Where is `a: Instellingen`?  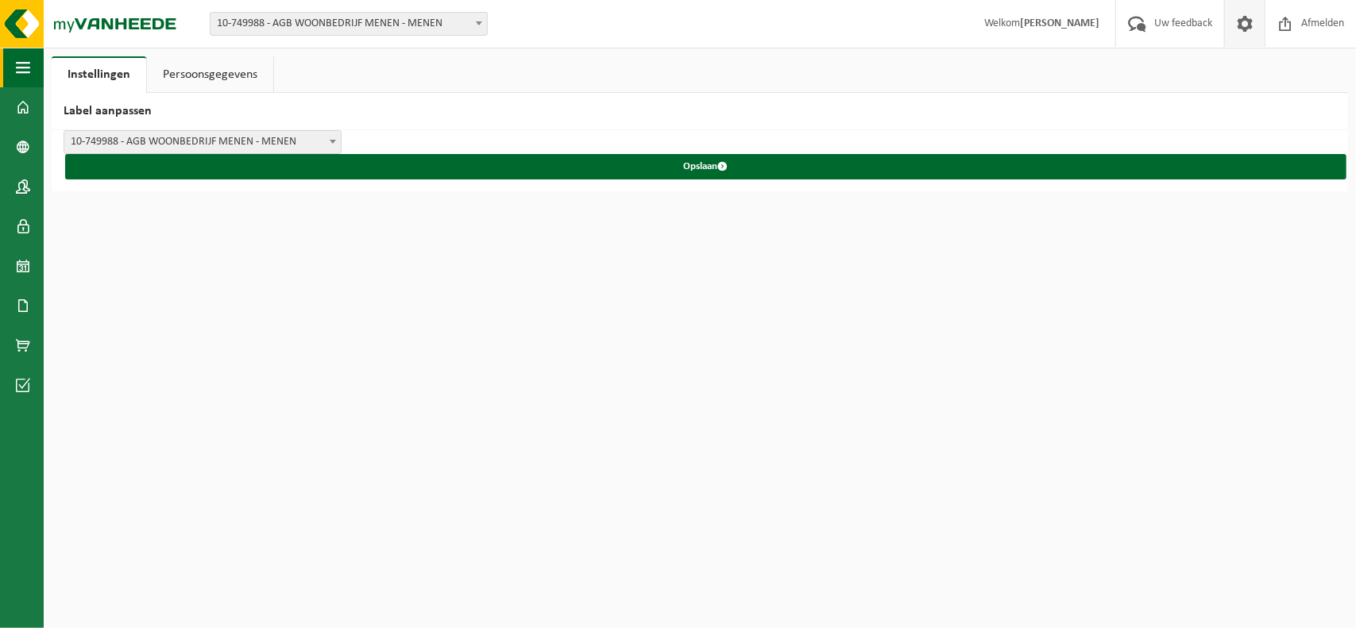
a: Instellingen is located at coordinates (98, 75).